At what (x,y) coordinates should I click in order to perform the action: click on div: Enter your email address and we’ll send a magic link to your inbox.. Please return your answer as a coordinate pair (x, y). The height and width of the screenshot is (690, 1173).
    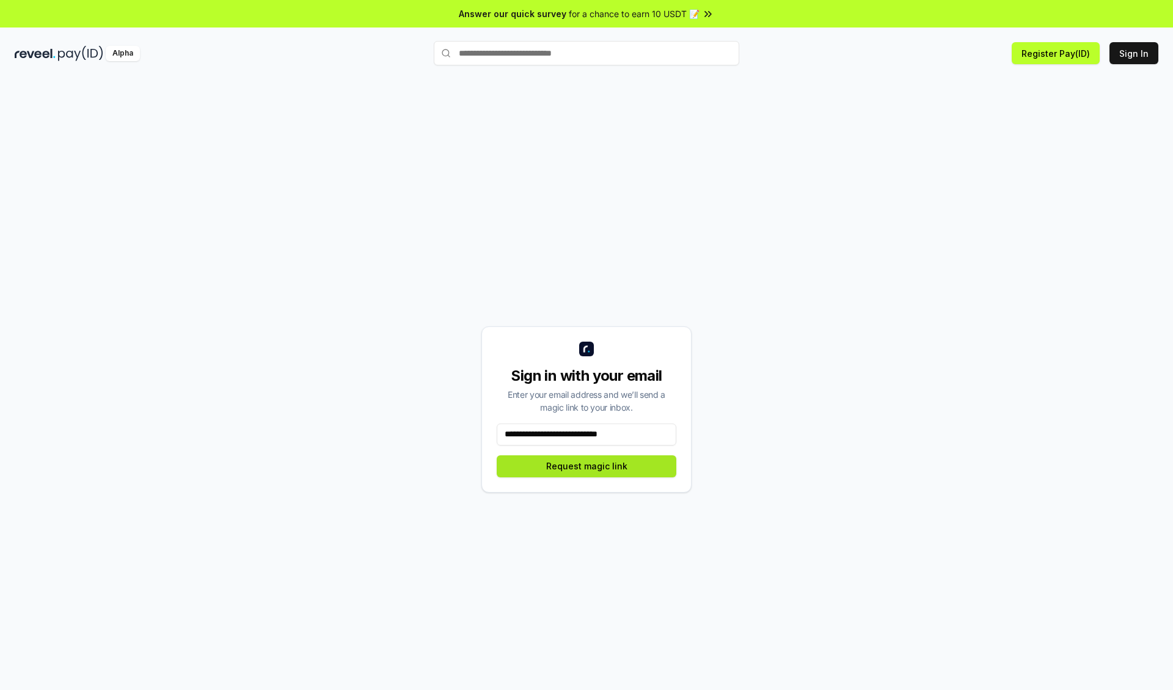
    Looking at the image, I should click on (586, 401).